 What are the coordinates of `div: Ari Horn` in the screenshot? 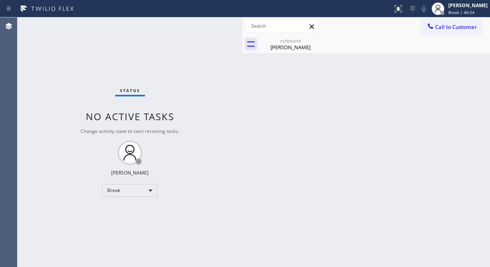 It's located at (290, 44).